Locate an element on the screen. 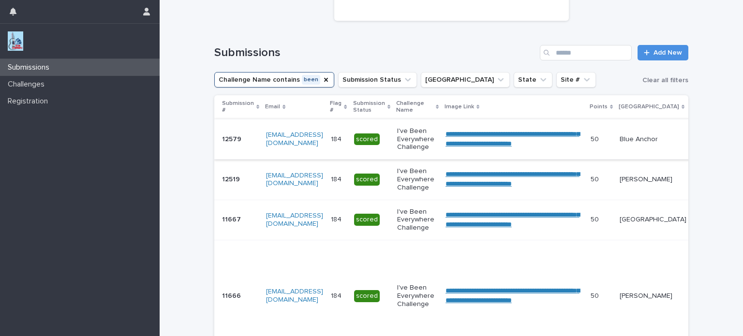 The image size is (743, 336). p: Points is located at coordinates (598, 107).